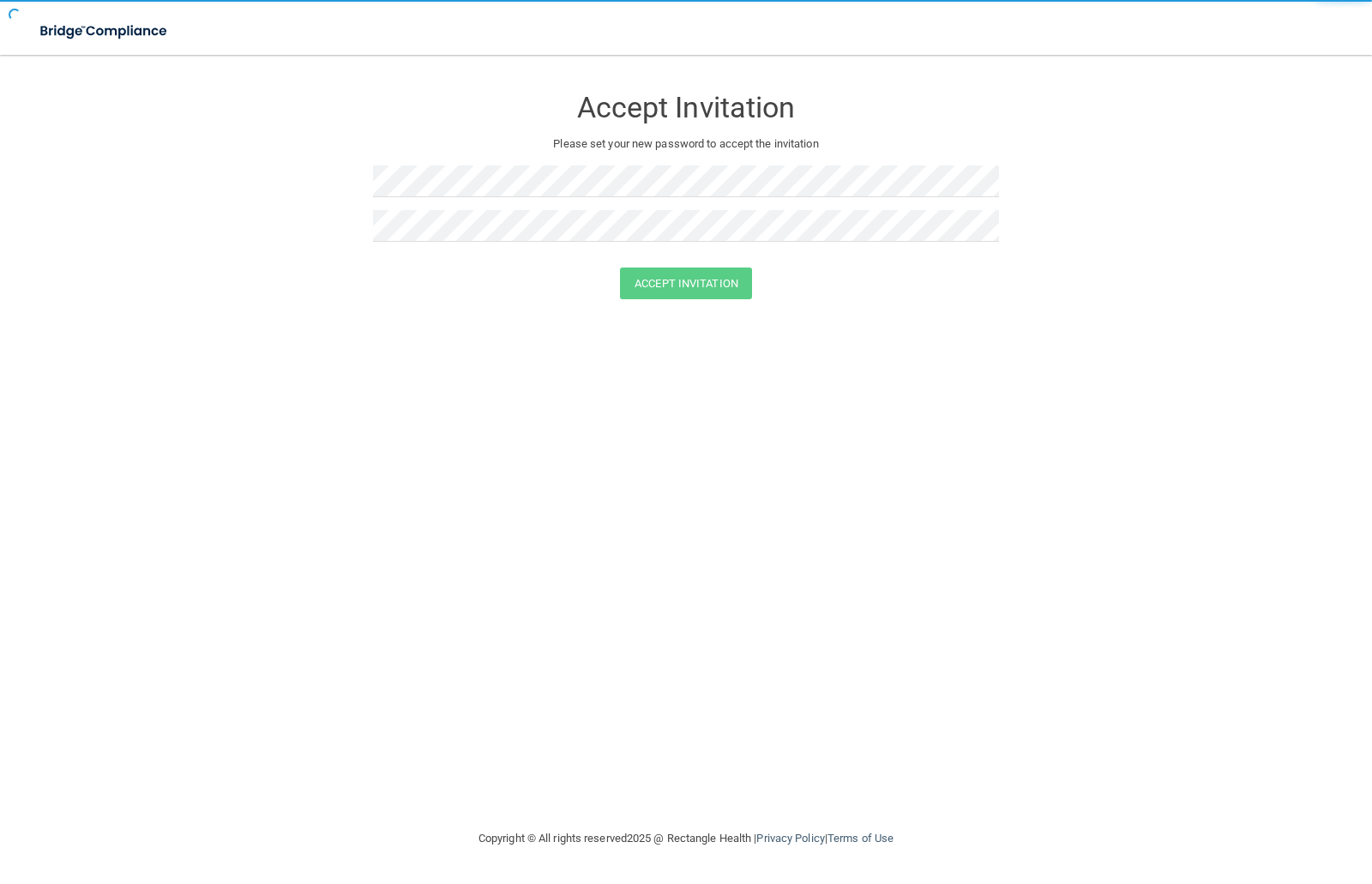 The image size is (1372, 884). I want to click on div: Copyright © All rights reserved 2025 @ Rectangle Health | |, so click(686, 838).